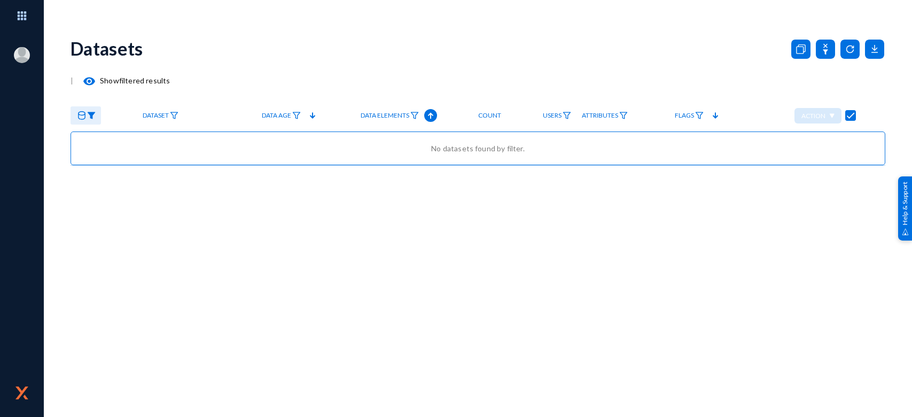  Describe the element at coordinates (689, 115) in the screenshot. I see `a: Flags` at that location.